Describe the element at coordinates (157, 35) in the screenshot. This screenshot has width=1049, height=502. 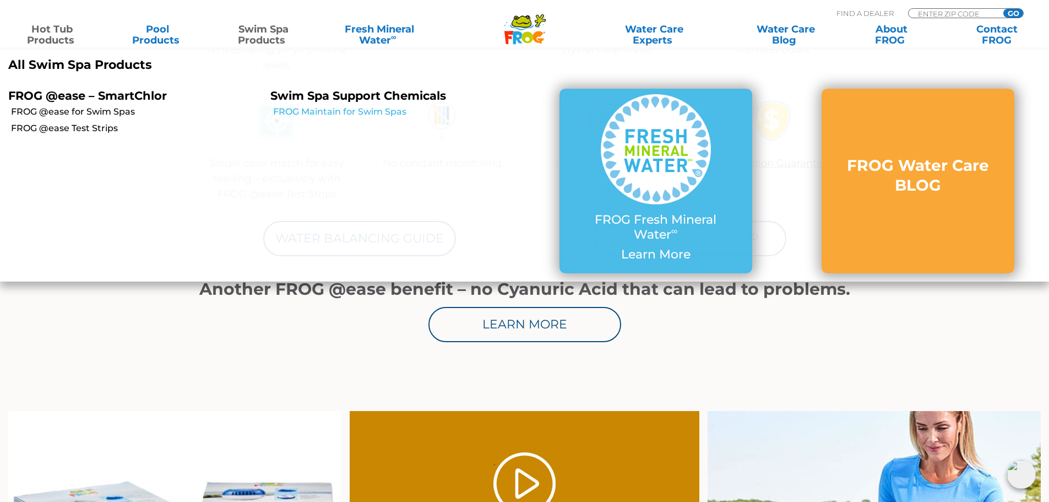
I see `a: PoolProducts` at that location.